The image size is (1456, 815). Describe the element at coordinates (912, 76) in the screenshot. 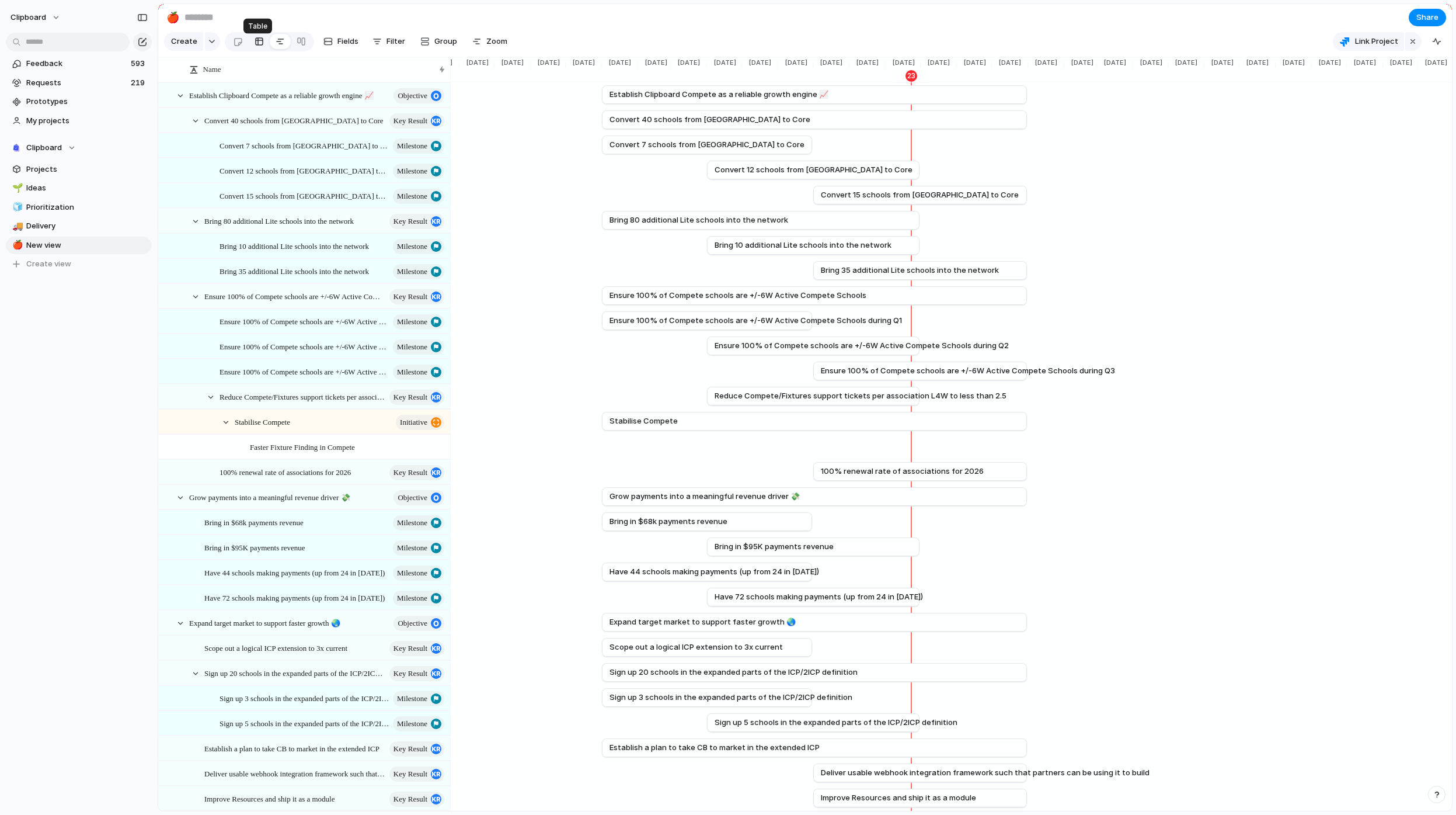

I see `div: 23` at that location.